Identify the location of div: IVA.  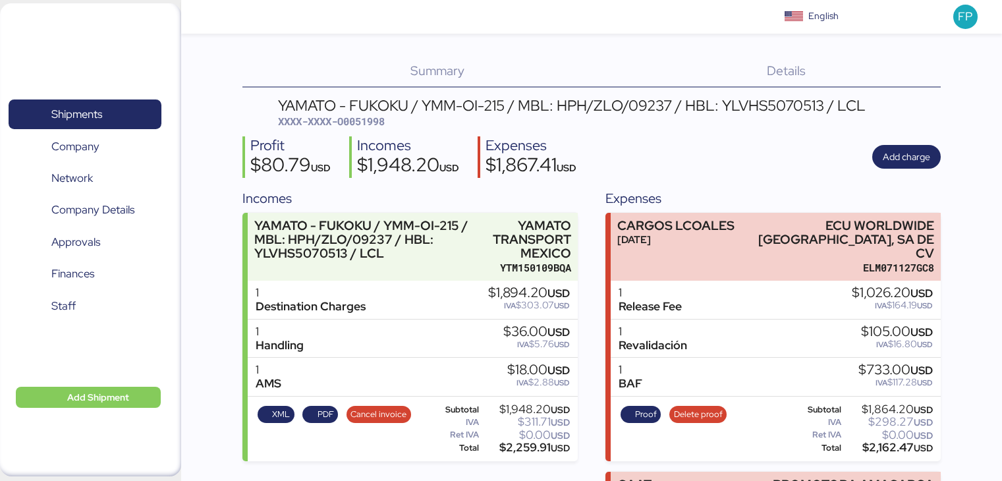
(816, 422).